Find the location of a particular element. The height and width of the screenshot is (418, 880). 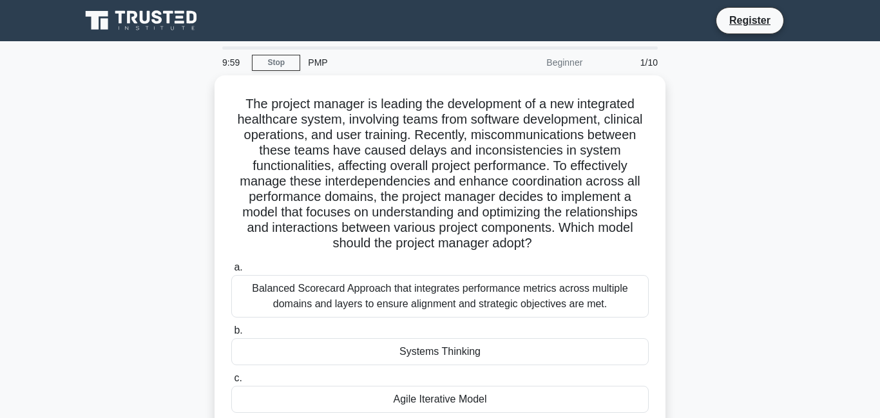

a: Stop is located at coordinates (276, 62).